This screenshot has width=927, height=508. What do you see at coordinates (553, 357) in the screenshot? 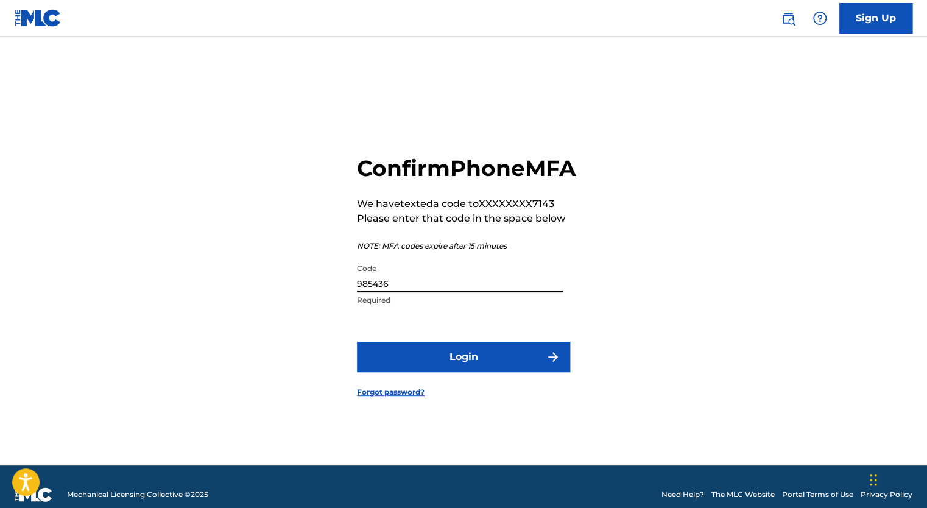
I see `img: f7272a7cc735f4ea7f67.svg` at bounding box center [553, 357].